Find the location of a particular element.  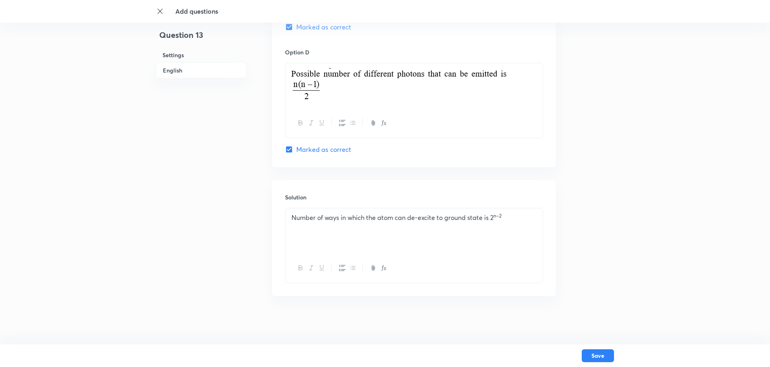

h6: English is located at coordinates (201, 70).